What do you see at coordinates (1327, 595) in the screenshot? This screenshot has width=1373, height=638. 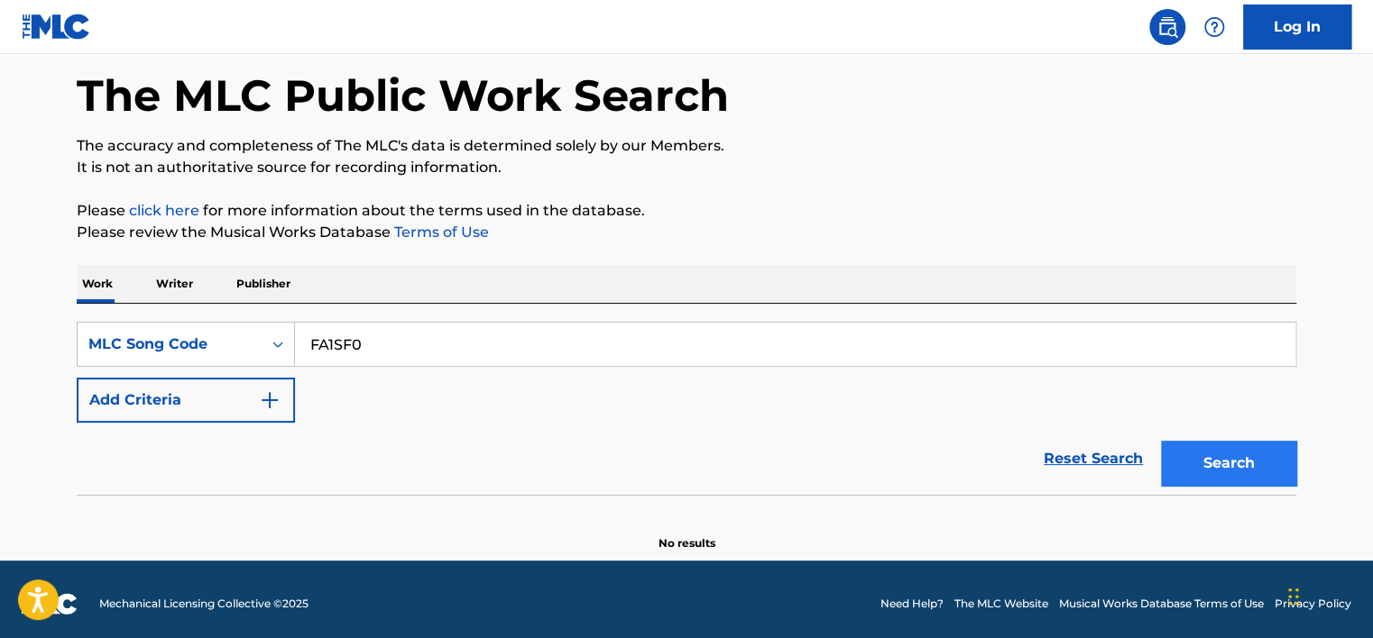 I see `div: Chat Widget` at bounding box center [1327, 595].